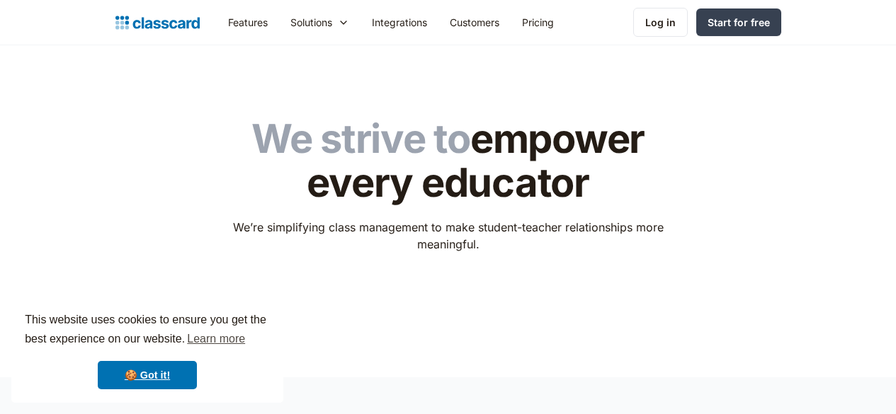  I want to click on span: This website uses cookies to ensure you get the best experience on our website., so click(147, 331).